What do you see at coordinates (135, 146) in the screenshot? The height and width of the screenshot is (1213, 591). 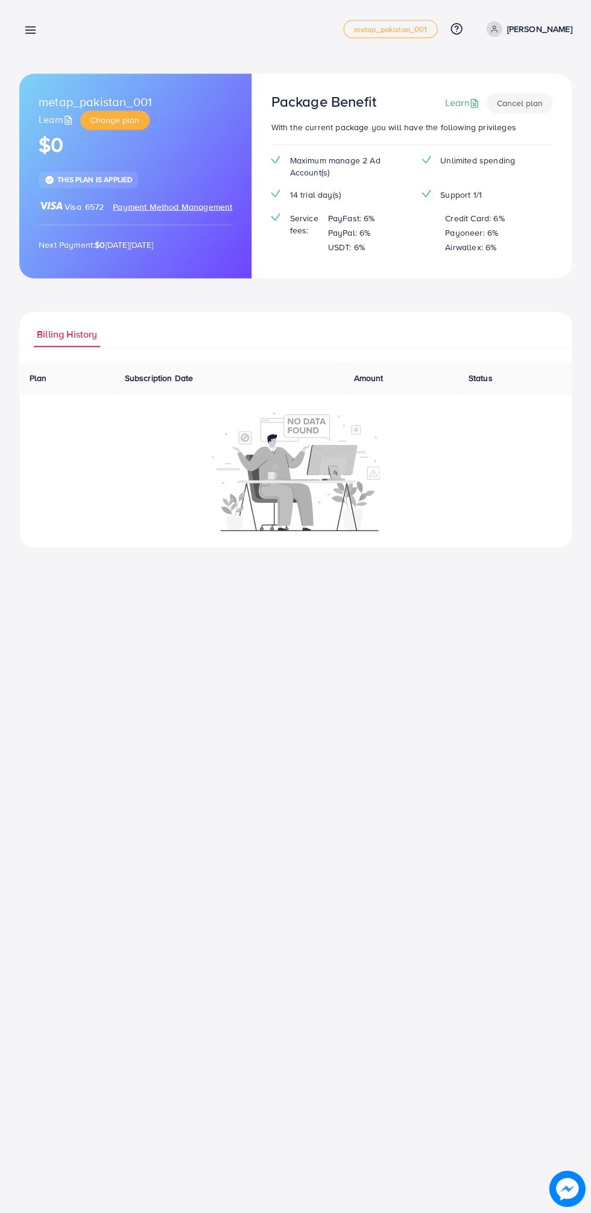 I see `h1: $0` at bounding box center [135, 146].